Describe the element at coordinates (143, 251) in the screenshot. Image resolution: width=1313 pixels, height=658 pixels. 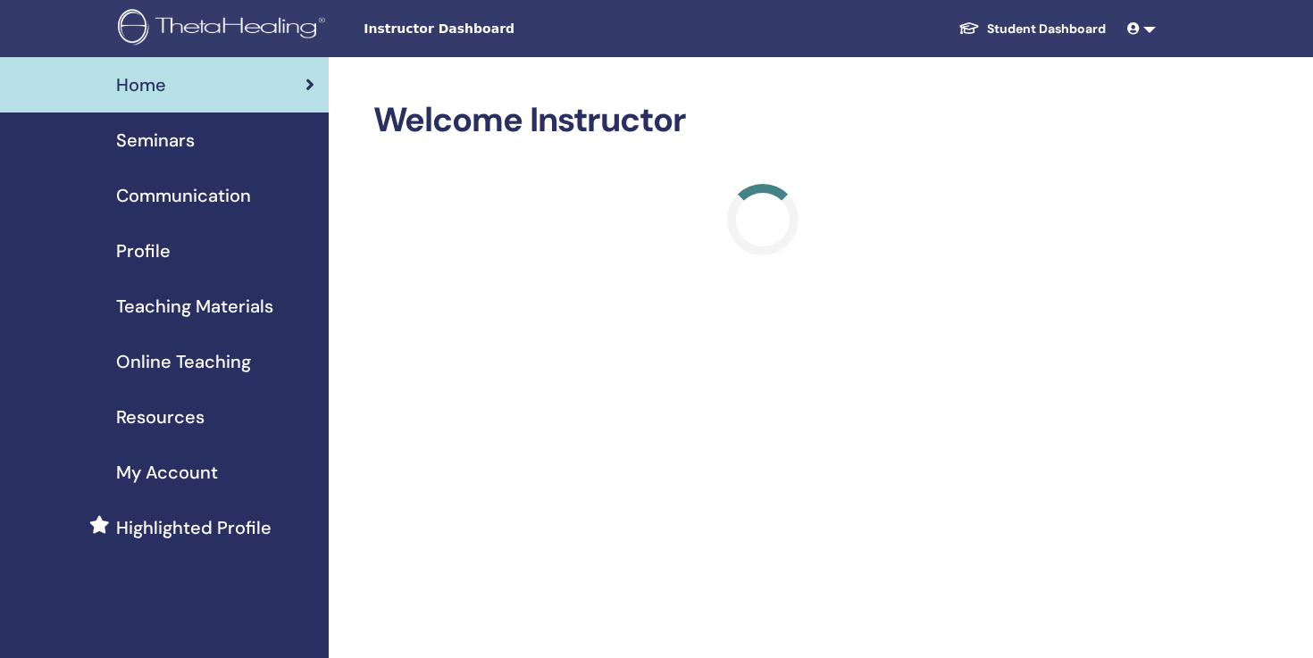
I see `span: Profile` at that location.